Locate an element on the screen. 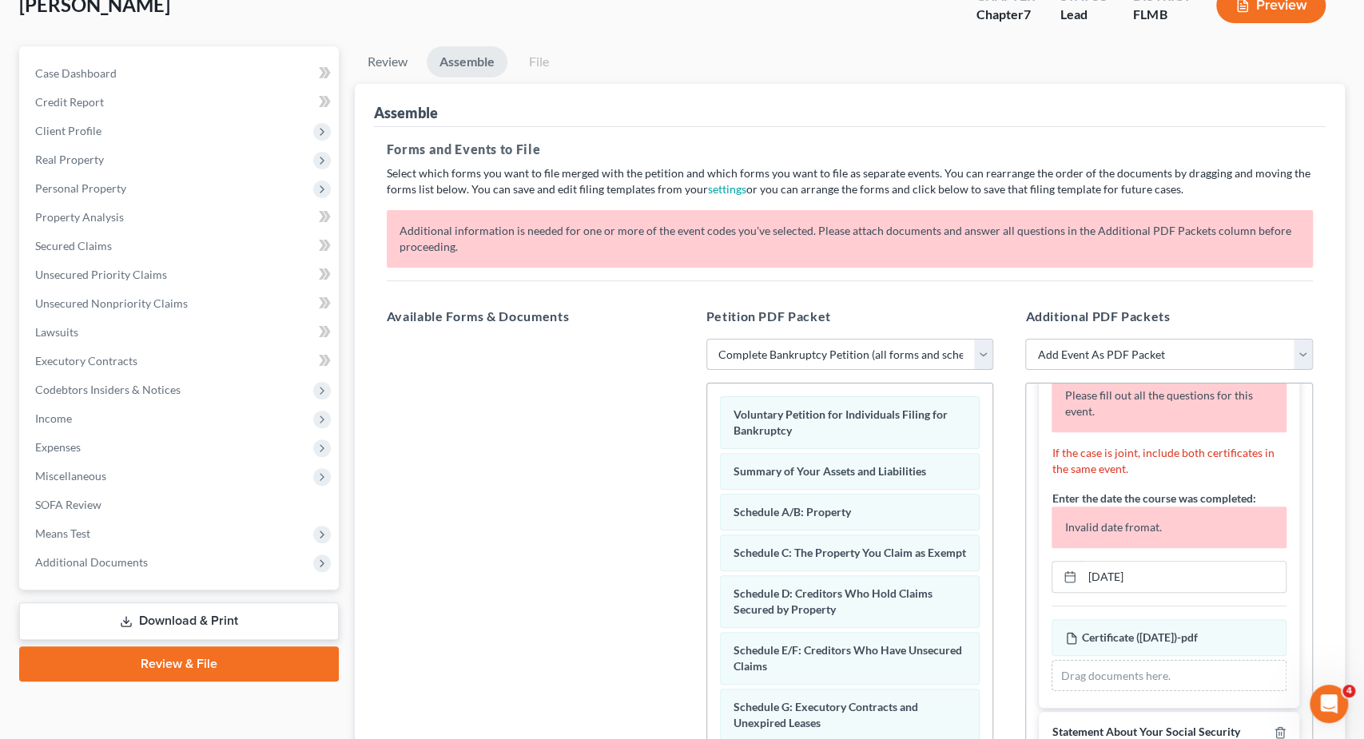 The width and height of the screenshot is (1364, 739). a: settings is located at coordinates (727, 189).